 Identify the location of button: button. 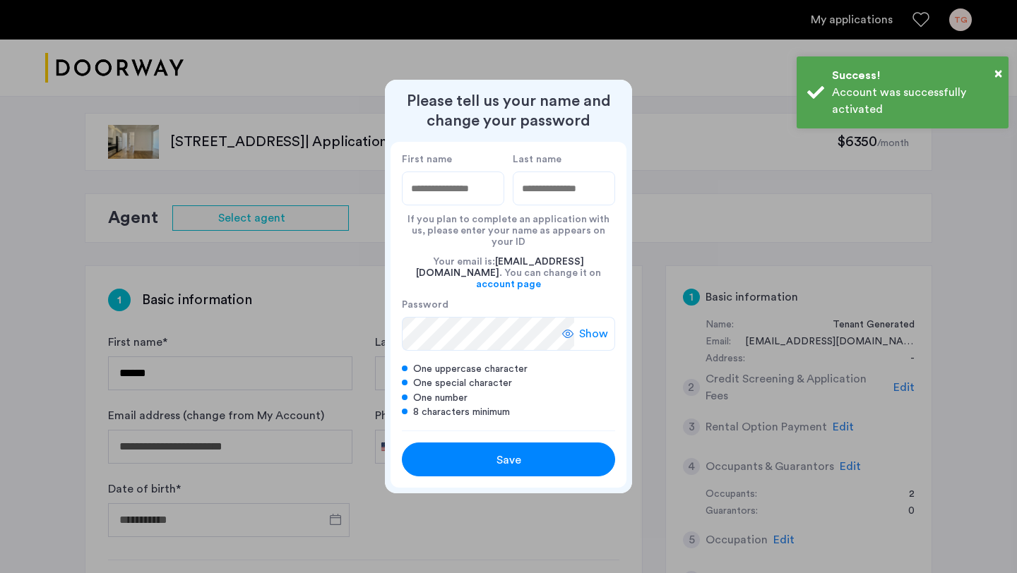
(509, 460).